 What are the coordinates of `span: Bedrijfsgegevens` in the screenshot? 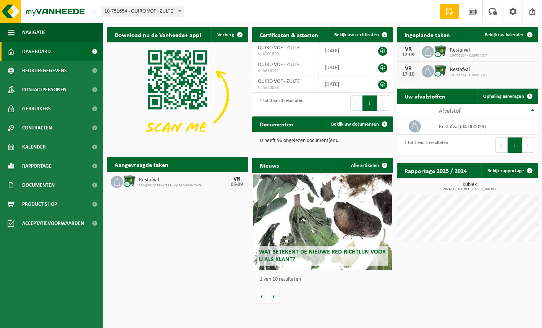 It's located at (44, 71).